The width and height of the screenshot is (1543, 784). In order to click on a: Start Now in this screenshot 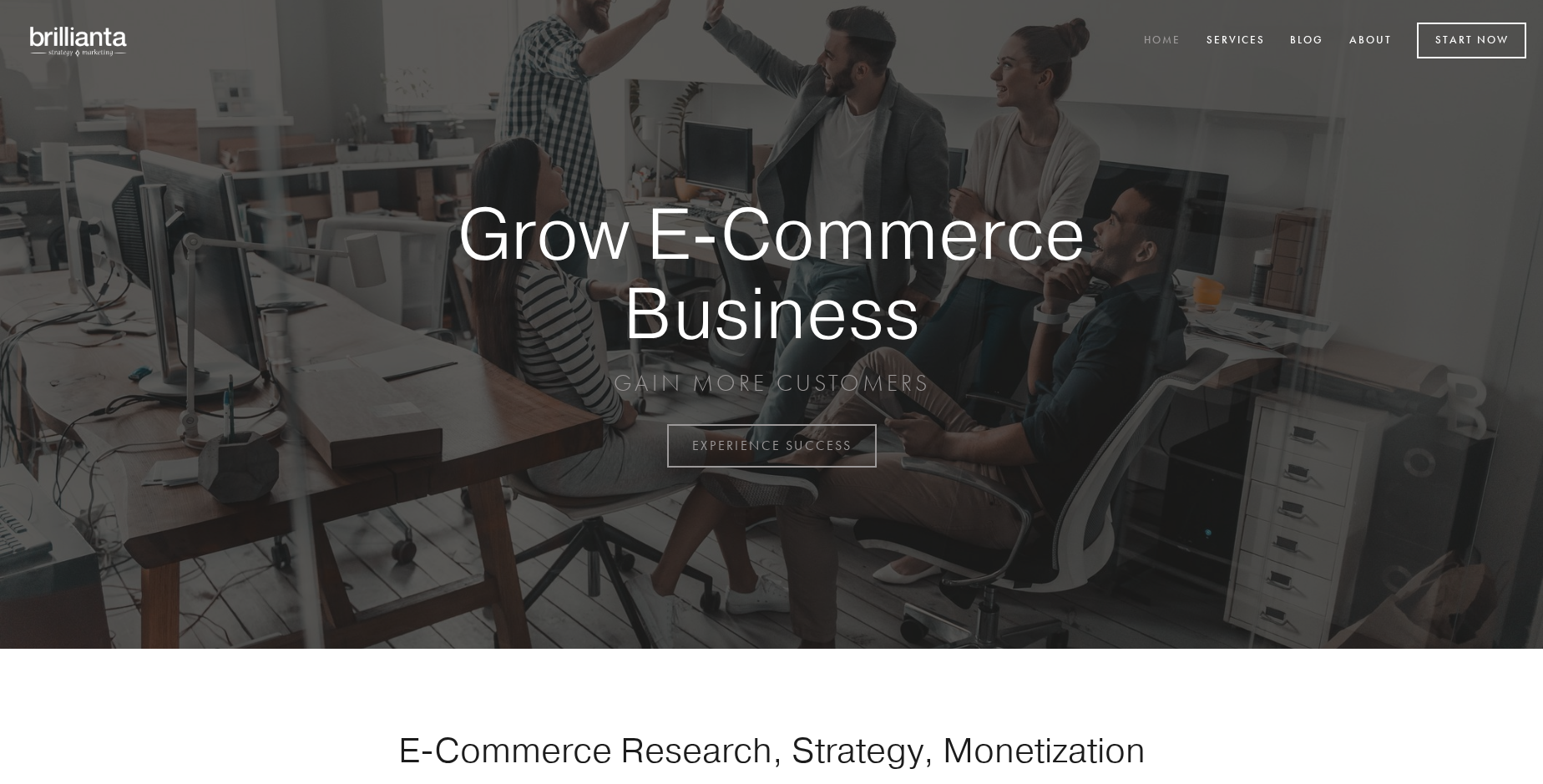, I will do `click(1471, 40)`.